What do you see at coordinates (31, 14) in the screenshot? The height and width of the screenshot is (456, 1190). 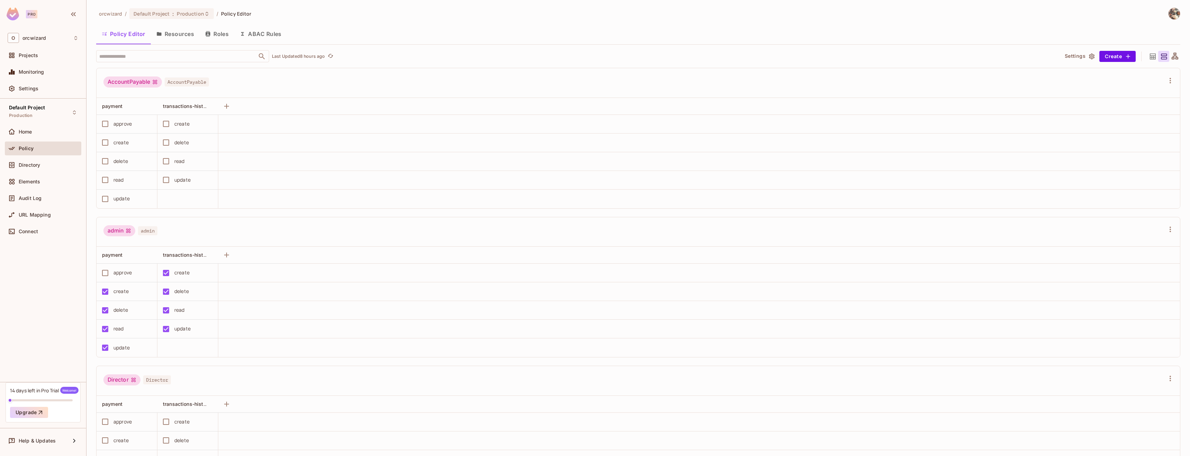 I see `div: Pro` at bounding box center [31, 14].